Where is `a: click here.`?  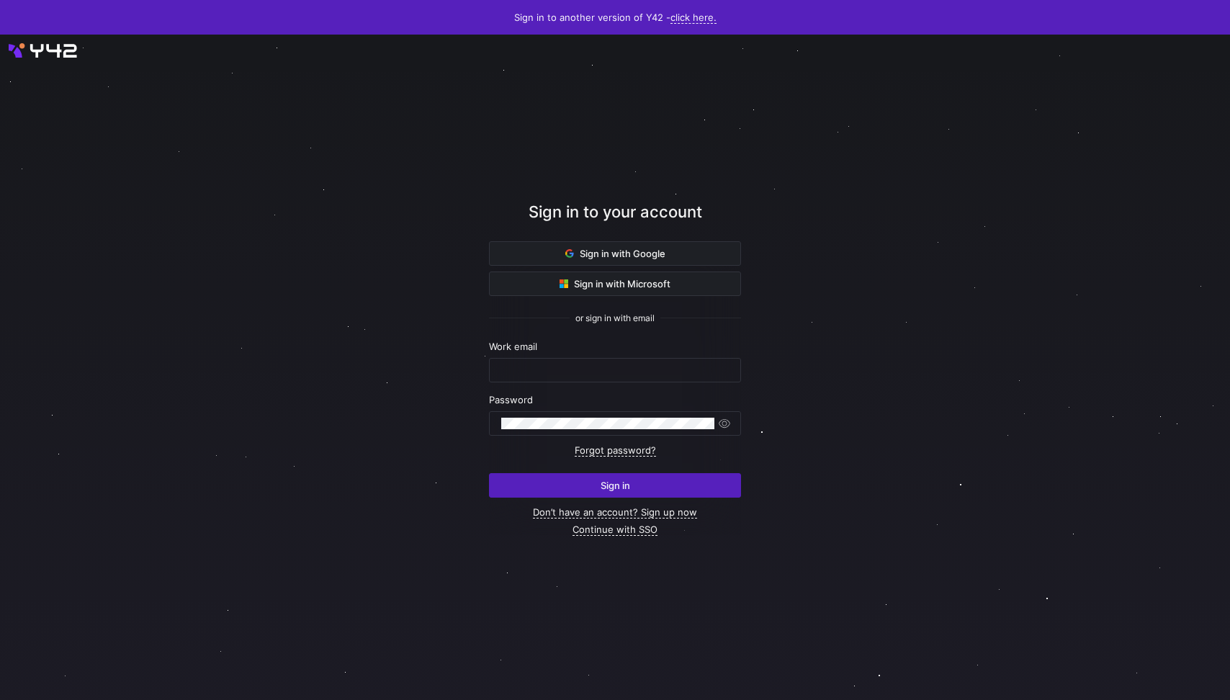 a: click here. is located at coordinates (694, 17).